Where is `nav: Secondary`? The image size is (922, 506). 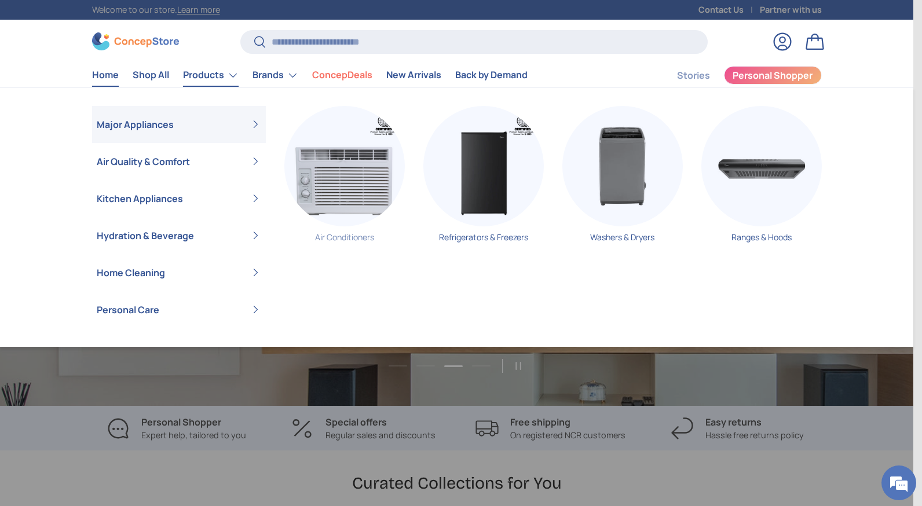
nav: Secondary is located at coordinates (736, 75).